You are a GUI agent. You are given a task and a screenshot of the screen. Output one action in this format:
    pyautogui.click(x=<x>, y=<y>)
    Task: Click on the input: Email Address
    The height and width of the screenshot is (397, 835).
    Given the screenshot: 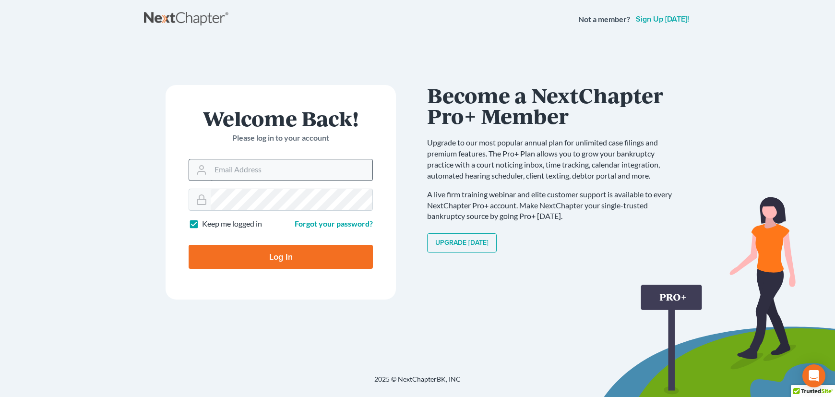 What is the action you would take?
    pyautogui.click(x=291, y=170)
    